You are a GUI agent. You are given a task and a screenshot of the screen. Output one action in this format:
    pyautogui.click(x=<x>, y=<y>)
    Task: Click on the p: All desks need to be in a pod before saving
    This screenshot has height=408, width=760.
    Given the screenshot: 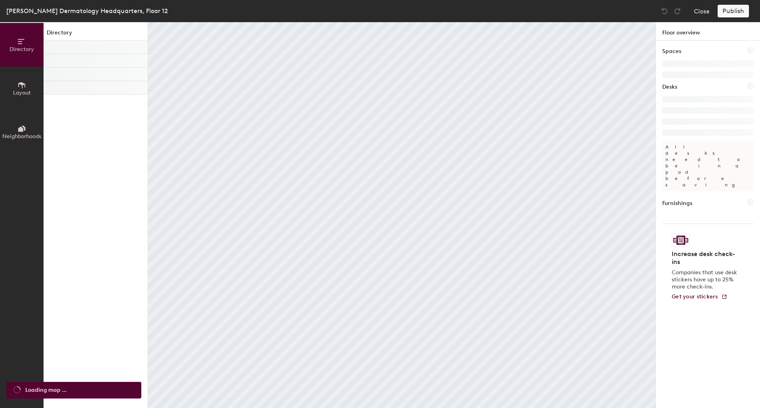 What is the action you would take?
    pyautogui.click(x=708, y=166)
    